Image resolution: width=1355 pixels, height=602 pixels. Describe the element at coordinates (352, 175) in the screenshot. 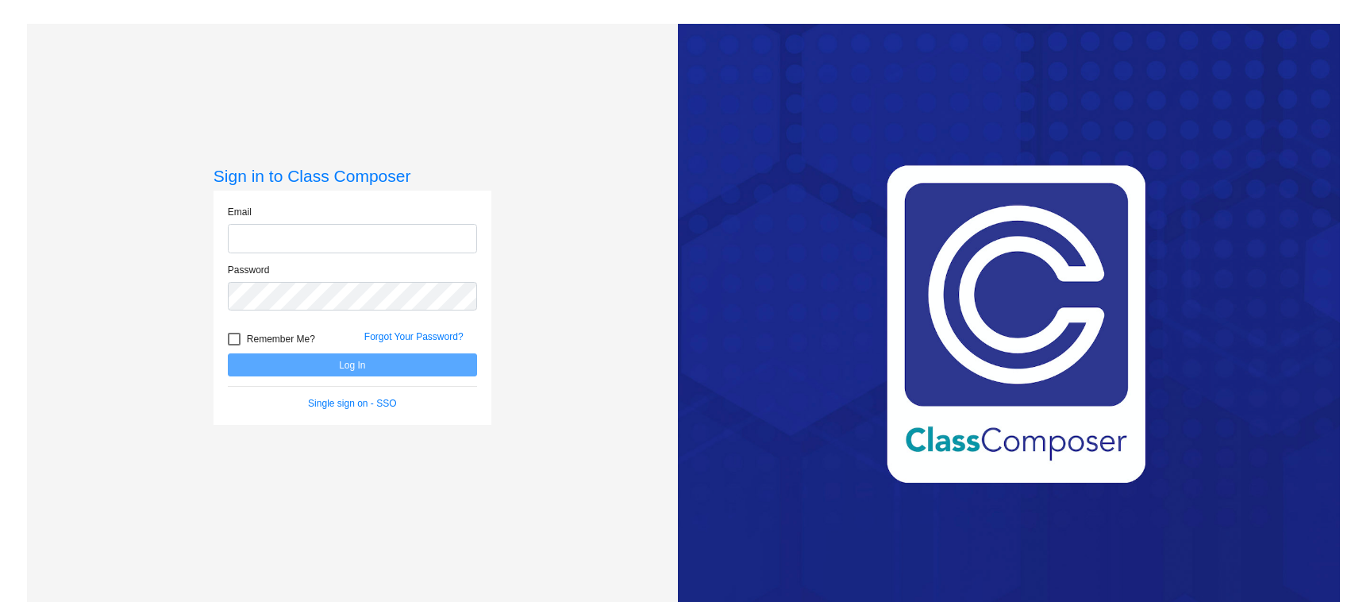

I see `h3: Sign in to Class Composer` at that location.